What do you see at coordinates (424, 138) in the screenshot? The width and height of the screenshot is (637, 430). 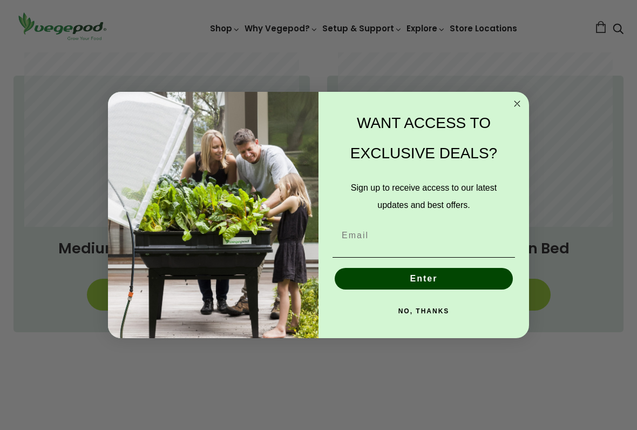 I see `span: WANT ACCESS TO EXCLUSIVE DEALS?` at bounding box center [424, 138].